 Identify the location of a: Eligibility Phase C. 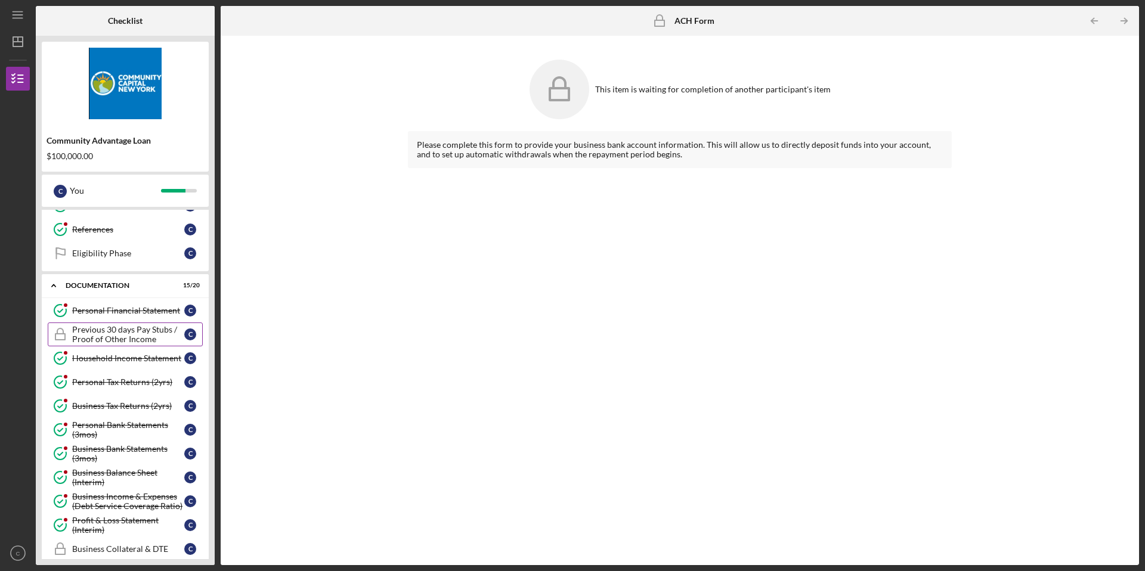
(125, 254).